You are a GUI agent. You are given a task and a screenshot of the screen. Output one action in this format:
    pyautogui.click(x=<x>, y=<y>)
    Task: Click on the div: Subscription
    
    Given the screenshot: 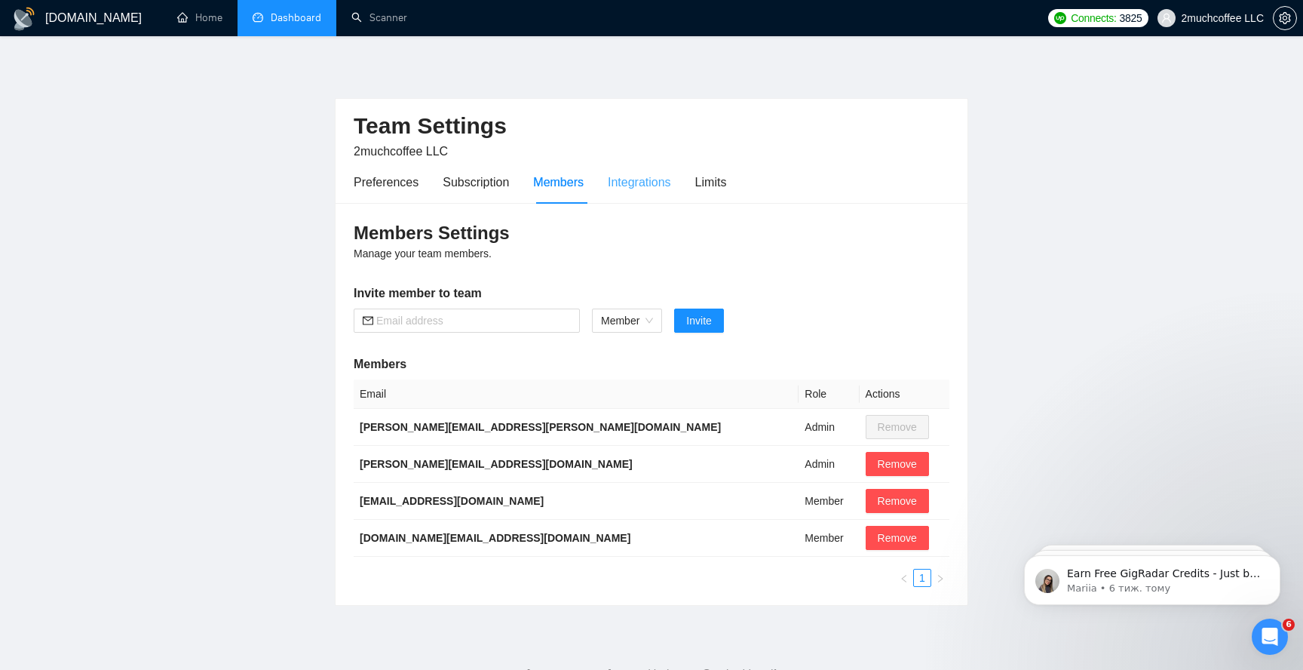 What is the action you would take?
    pyautogui.click(x=476, y=182)
    